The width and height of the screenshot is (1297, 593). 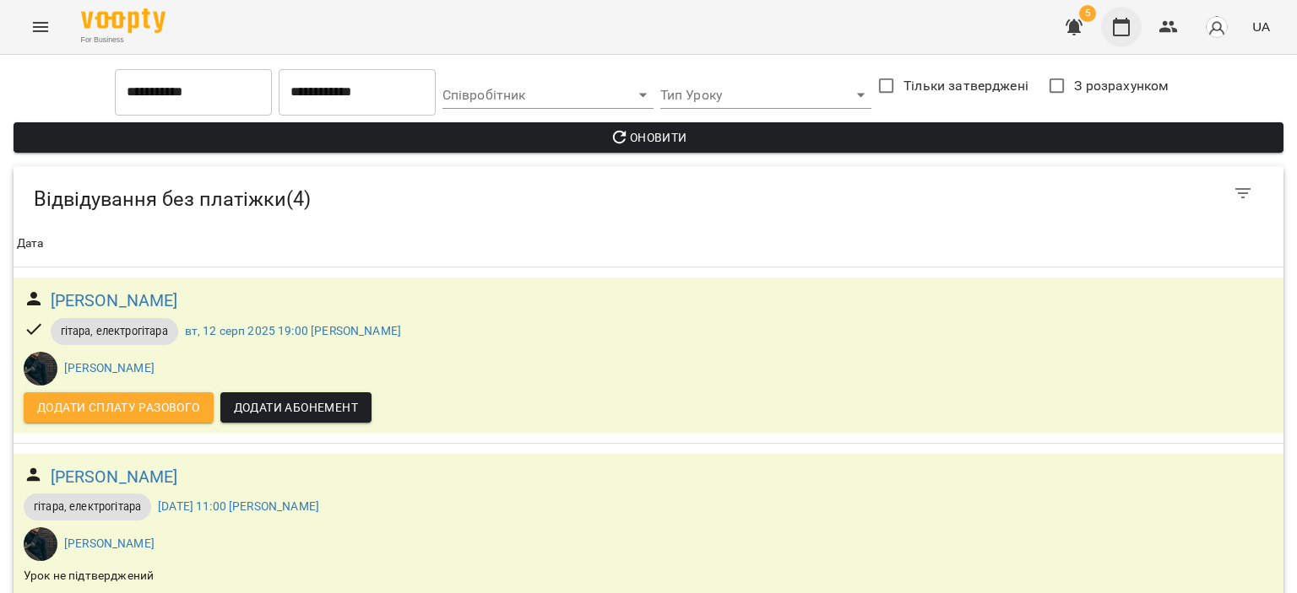 What do you see at coordinates (648, 193) in the screenshot?
I see `div: Table Toolbar` at bounding box center [648, 193].